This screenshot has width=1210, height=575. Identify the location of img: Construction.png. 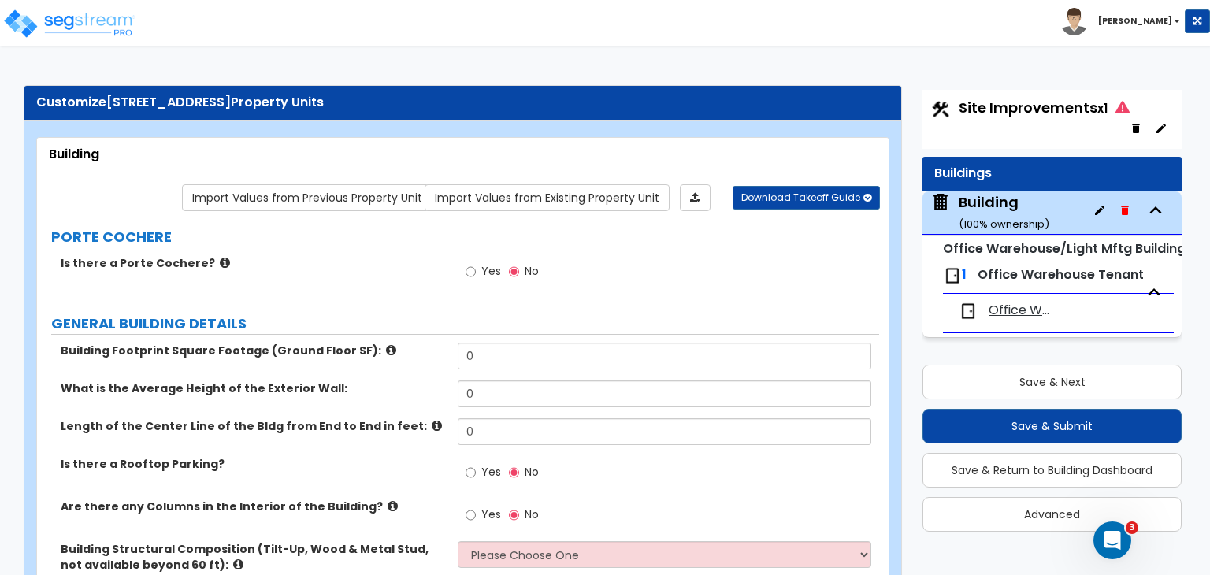
(940, 109).